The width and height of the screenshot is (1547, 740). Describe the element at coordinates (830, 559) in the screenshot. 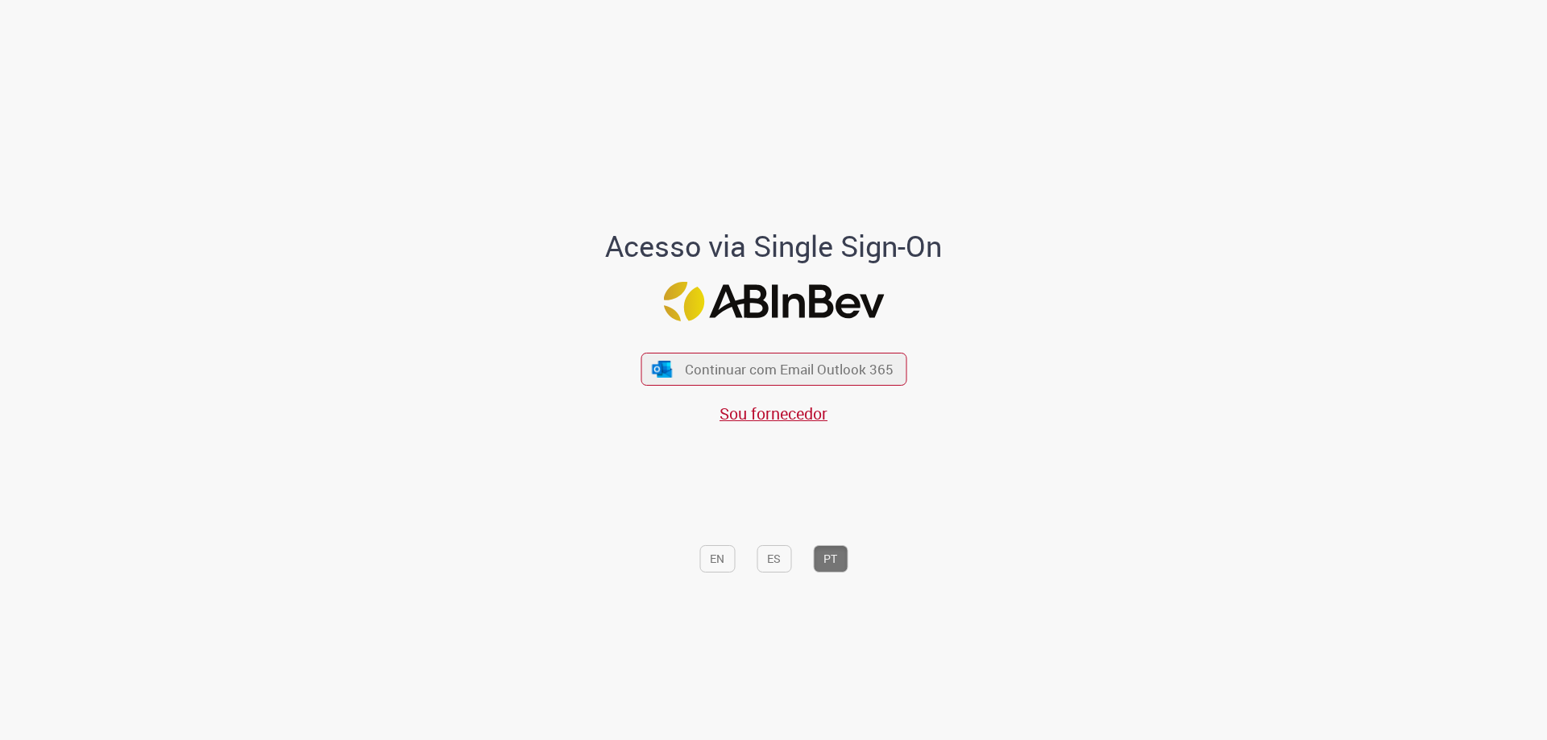

I see `button: PT` at that location.